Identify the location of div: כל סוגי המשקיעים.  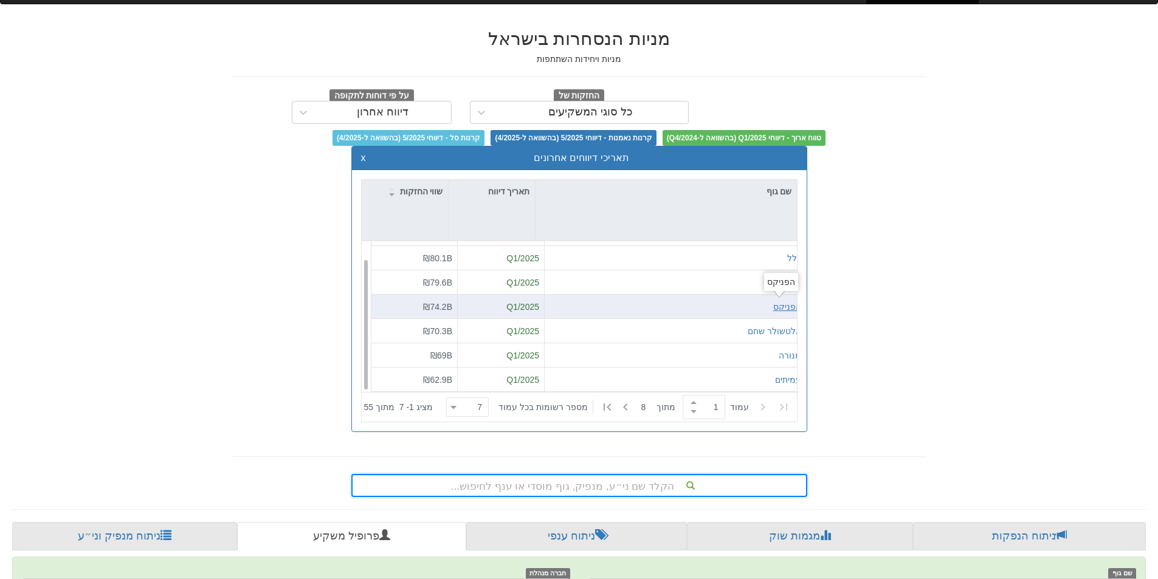
(590, 112).